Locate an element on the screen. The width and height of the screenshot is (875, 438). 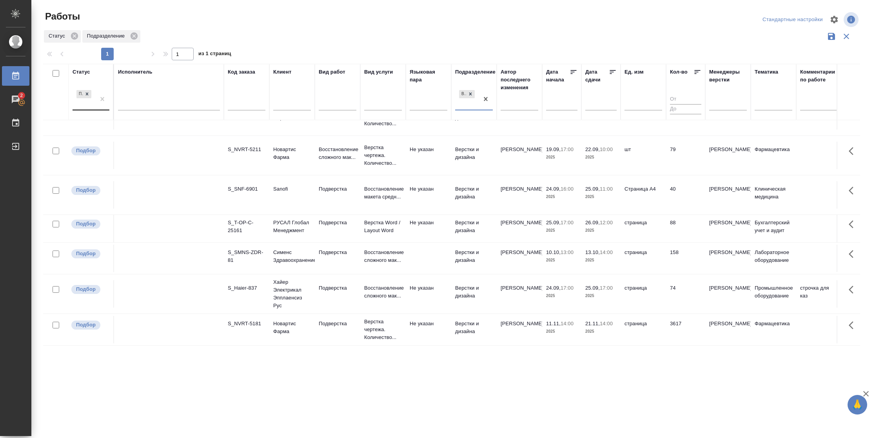
td: 40 is located at coordinates (685, 195).